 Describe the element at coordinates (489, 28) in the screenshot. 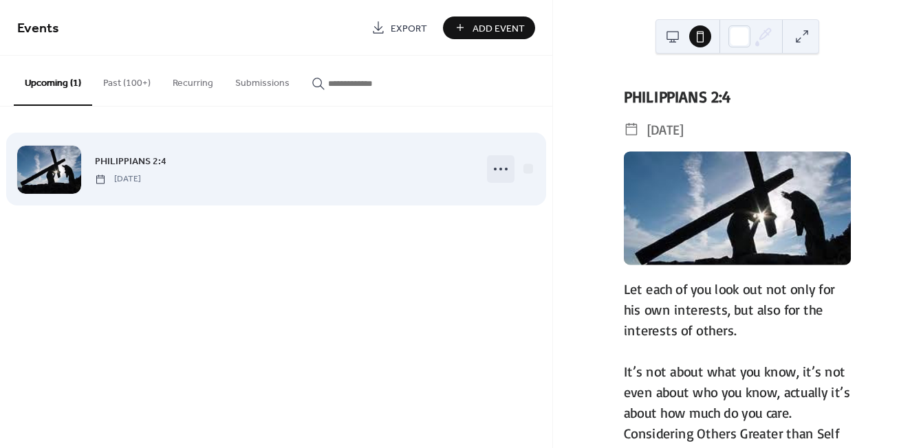

I see `button: Add Event` at that location.